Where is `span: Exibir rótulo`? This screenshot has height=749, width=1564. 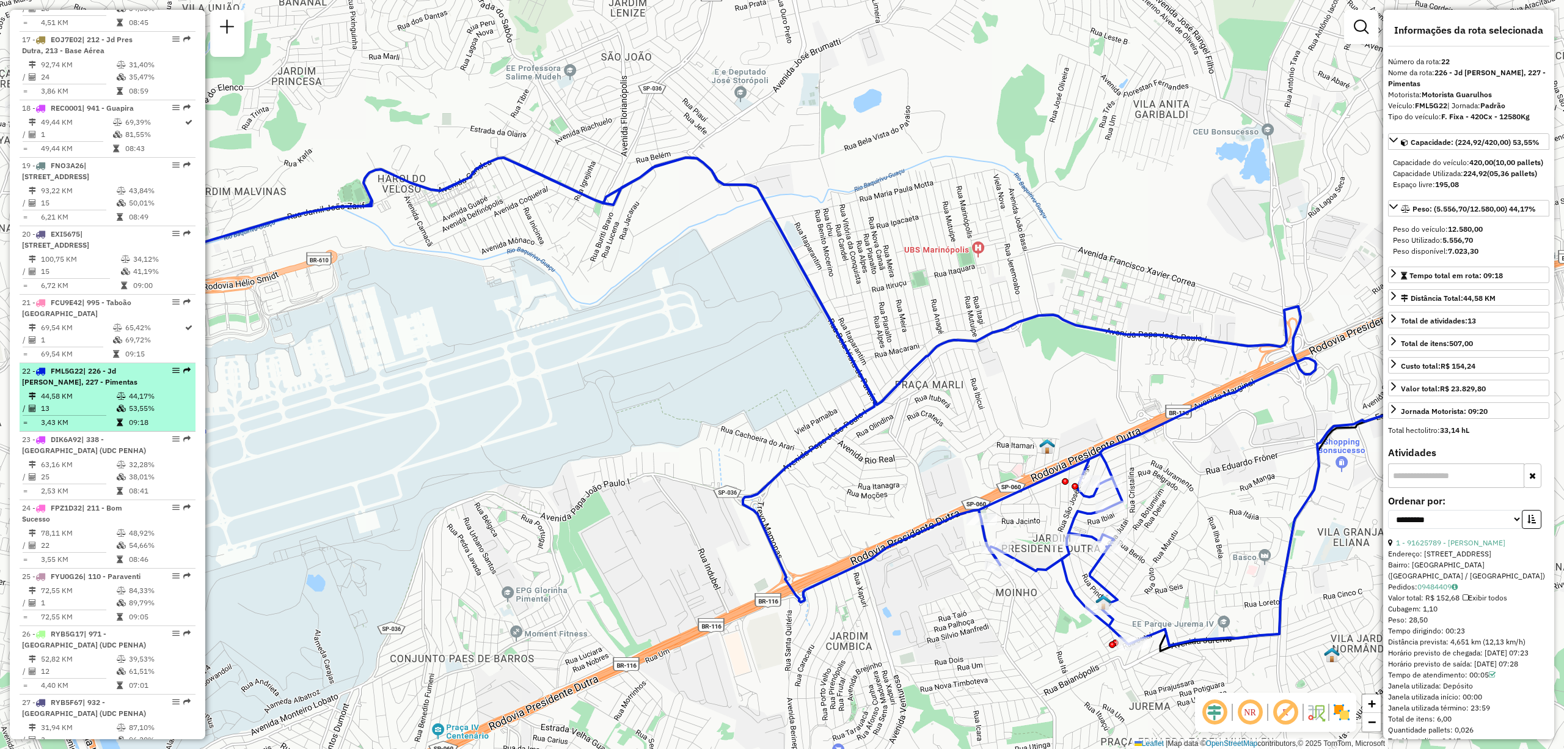
span: Exibir rótulo is located at coordinates (1286, 712).